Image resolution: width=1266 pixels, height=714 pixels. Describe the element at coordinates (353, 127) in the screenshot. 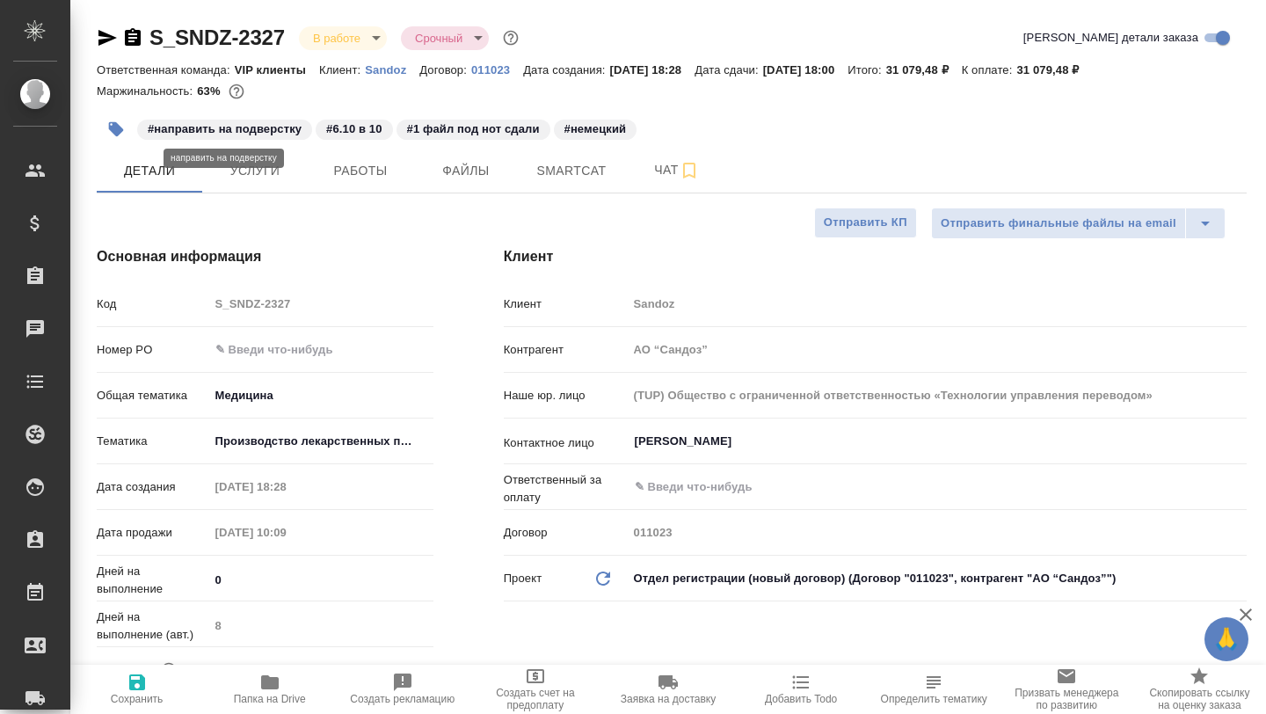

I see `span: 6.10 в 10` at that location.